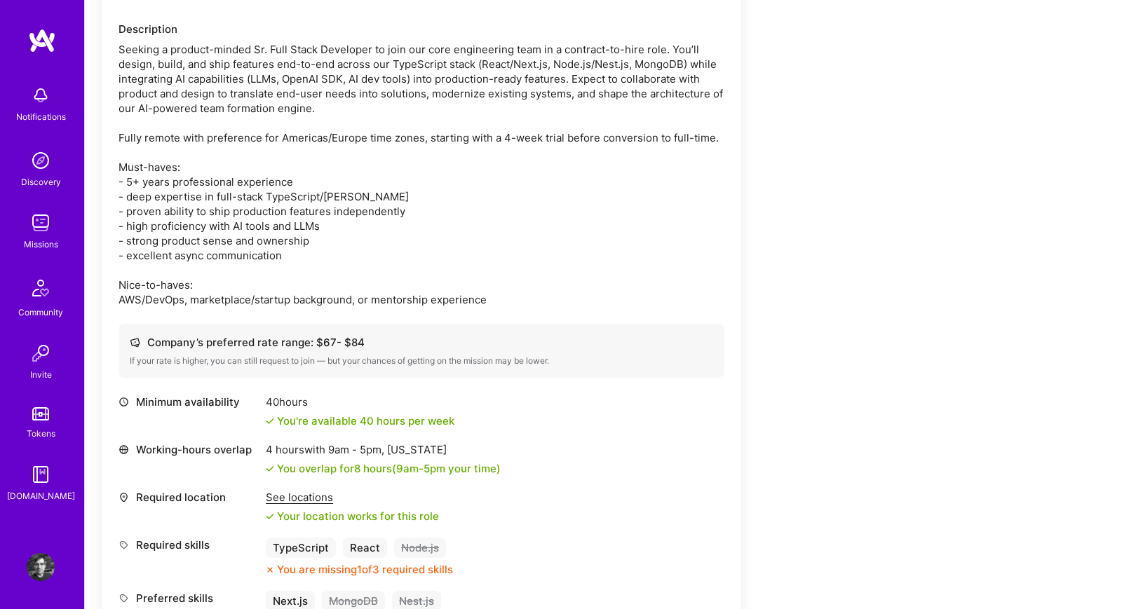 This screenshot has height=609, width=1122. I want to click on div: Discovery, so click(41, 182).